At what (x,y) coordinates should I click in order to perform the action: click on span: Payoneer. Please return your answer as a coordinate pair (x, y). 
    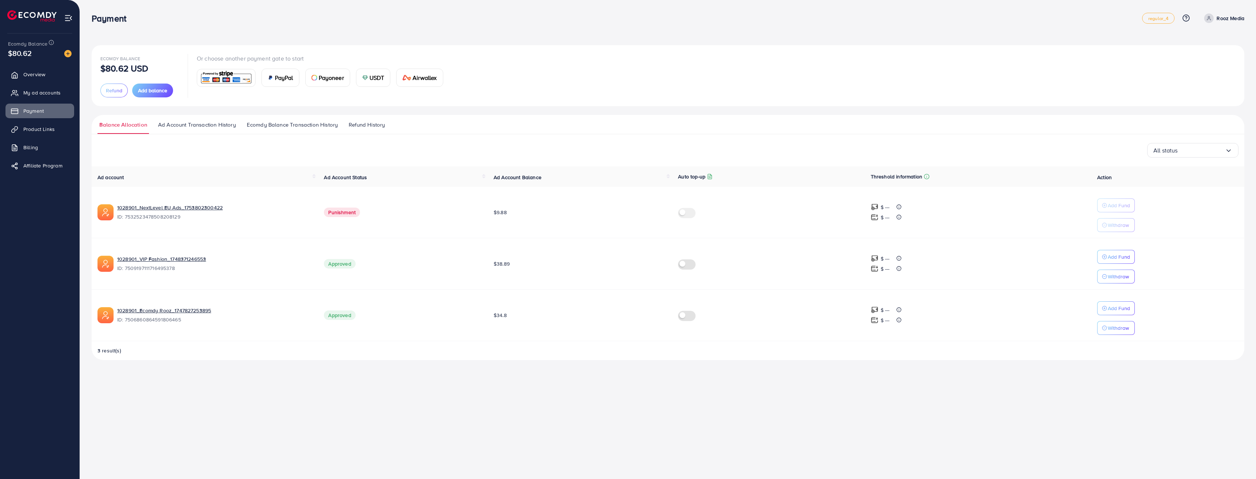
    Looking at the image, I should click on (331, 78).